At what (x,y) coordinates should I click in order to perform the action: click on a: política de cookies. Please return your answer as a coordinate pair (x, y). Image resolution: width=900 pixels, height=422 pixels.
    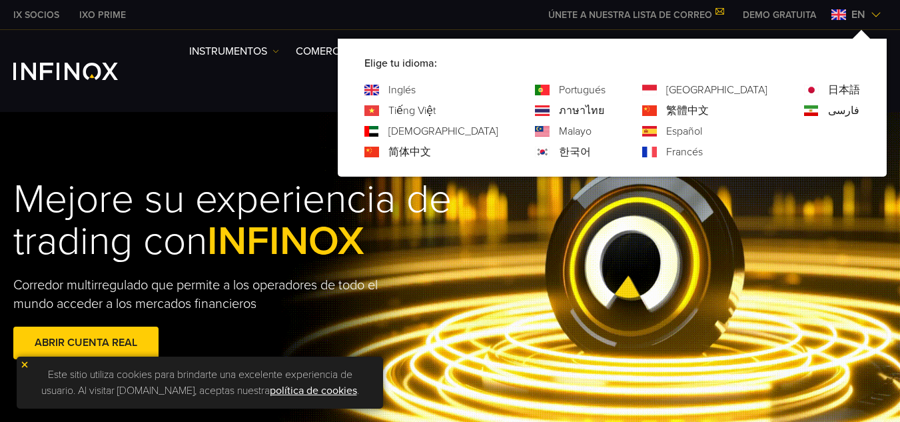
    Looking at the image, I should click on (313, 391).